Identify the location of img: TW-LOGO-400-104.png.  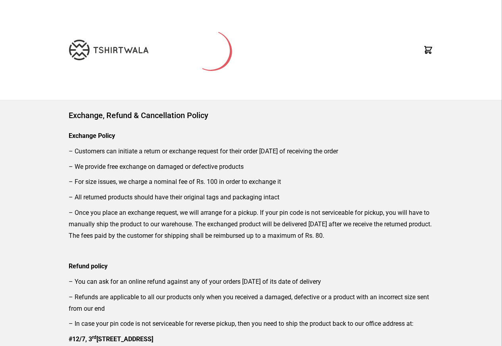
(109, 50).